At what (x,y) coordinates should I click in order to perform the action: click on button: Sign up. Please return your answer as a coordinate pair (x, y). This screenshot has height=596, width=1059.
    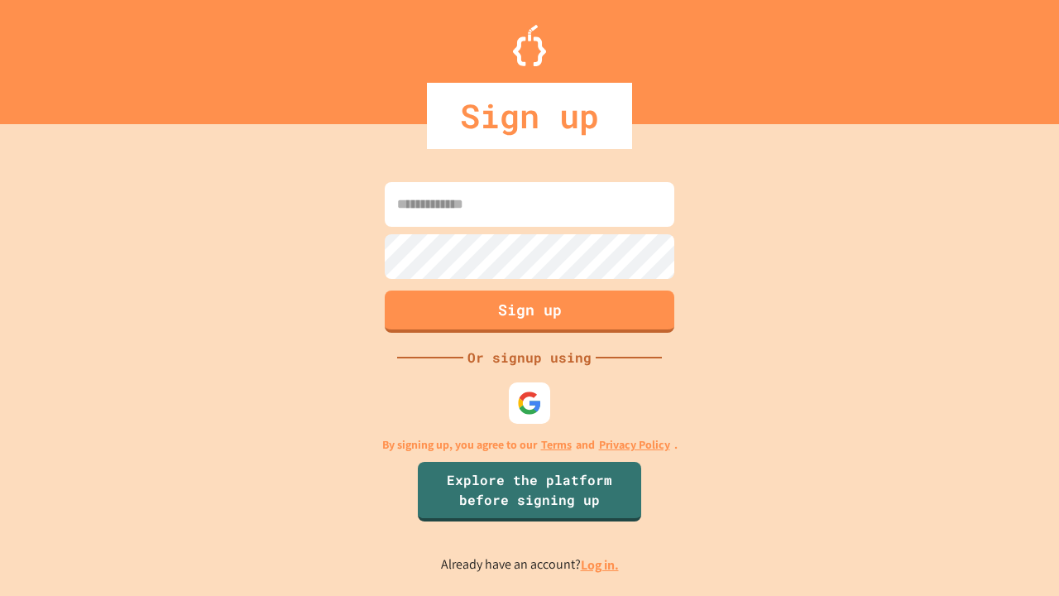
    Looking at the image, I should click on (529, 311).